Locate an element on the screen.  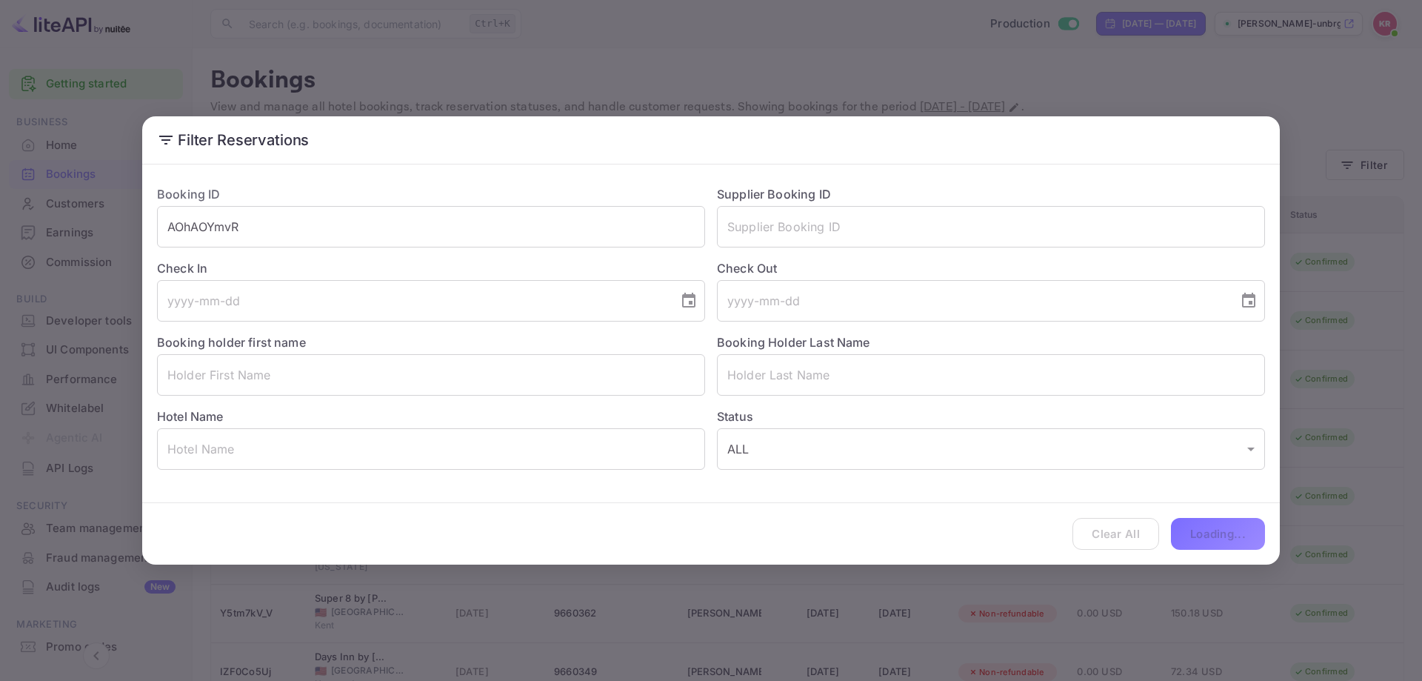
label: Hotel Name is located at coordinates (190, 416).